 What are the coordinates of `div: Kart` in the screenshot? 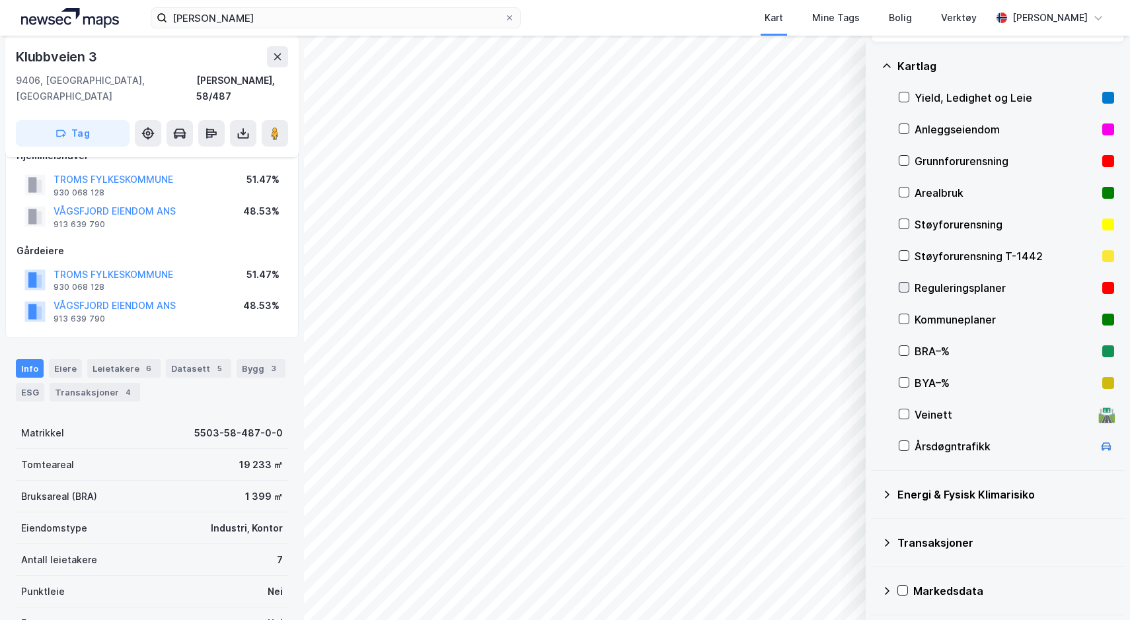 It's located at (774, 18).